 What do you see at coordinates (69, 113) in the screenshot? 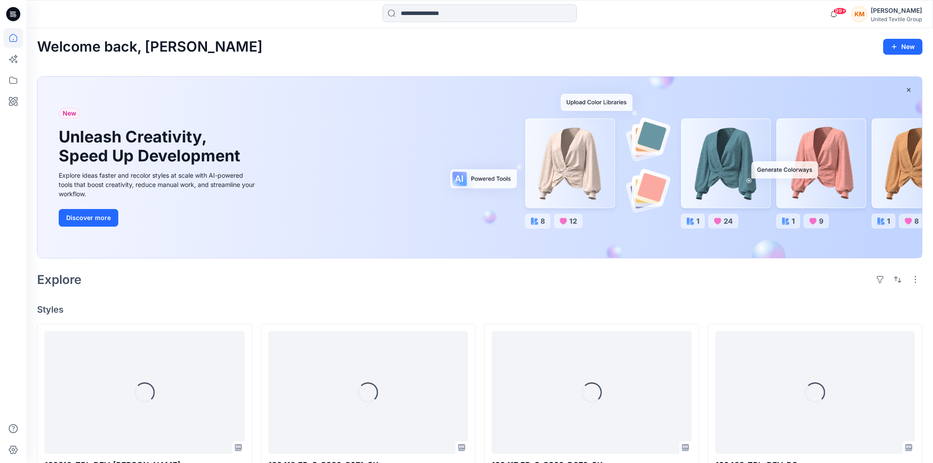
I see `span: New` at bounding box center [69, 113].